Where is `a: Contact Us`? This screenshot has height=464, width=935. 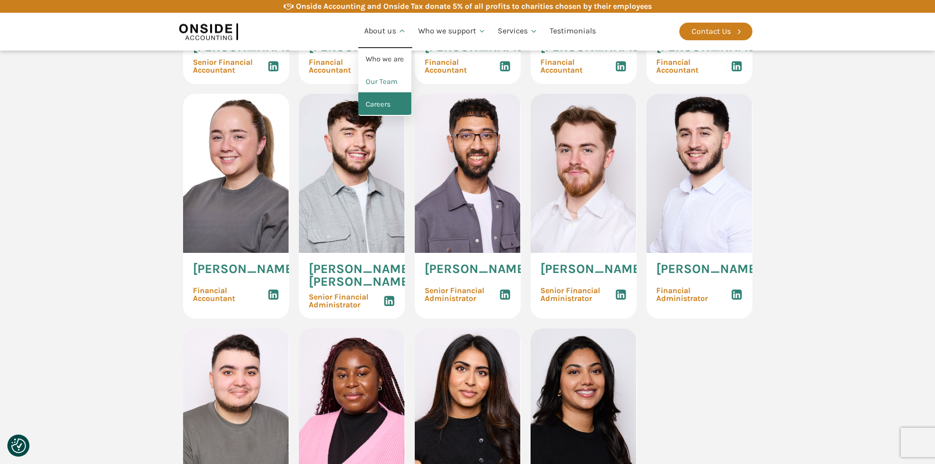 a: Contact Us is located at coordinates (716, 31).